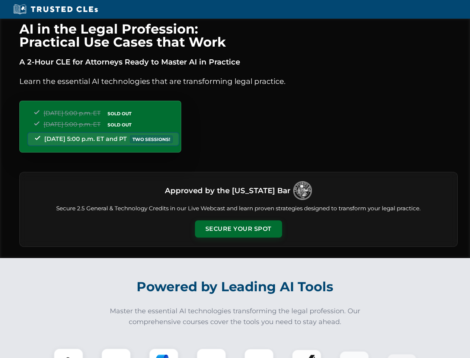 Image resolution: width=470 pixels, height=358 pixels. I want to click on p: Master the essential AI technologies transforming the legal profession. Our comprehensive courses..., so click(235, 316).